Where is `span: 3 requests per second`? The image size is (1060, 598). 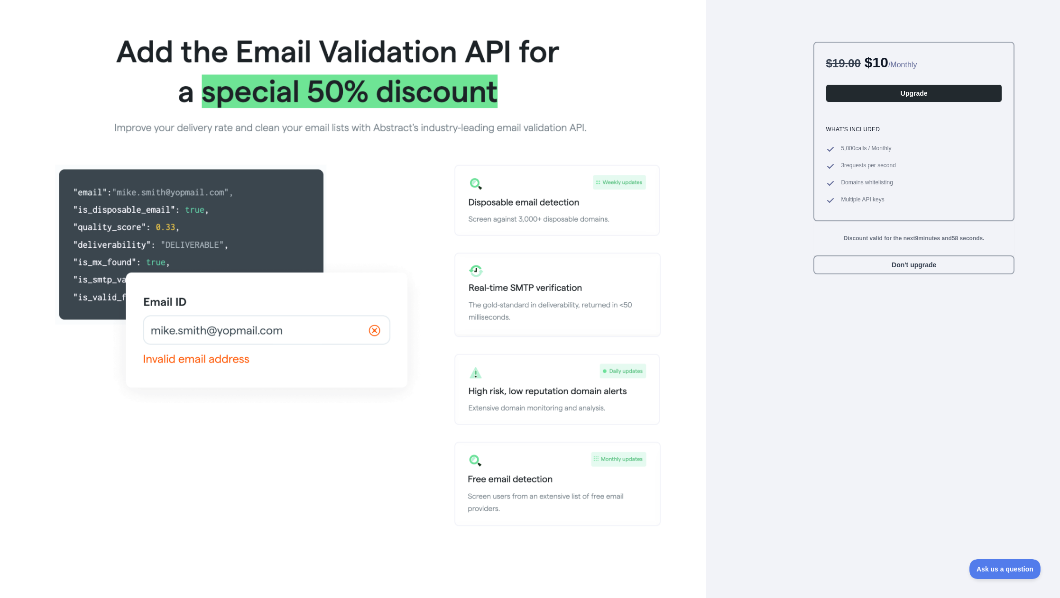
span: 3 requests per second is located at coordinates (868, 166).